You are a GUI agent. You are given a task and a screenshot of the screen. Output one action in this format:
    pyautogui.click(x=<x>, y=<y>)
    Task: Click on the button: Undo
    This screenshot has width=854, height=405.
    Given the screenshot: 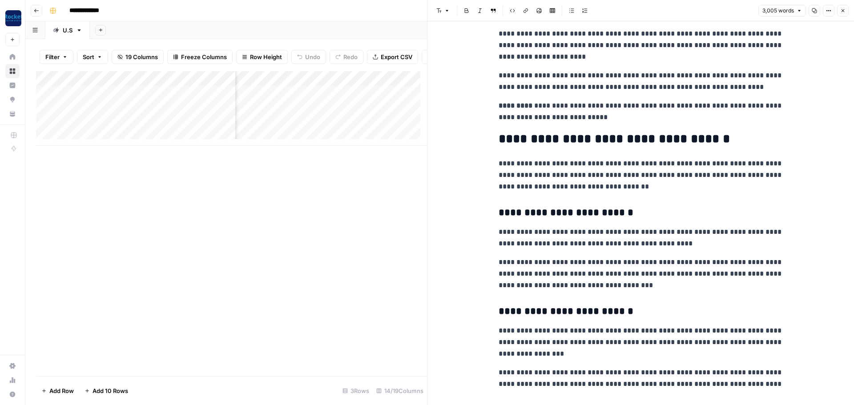 What is the action you would take?
    pyautogui.click(x=309, y=57)
    